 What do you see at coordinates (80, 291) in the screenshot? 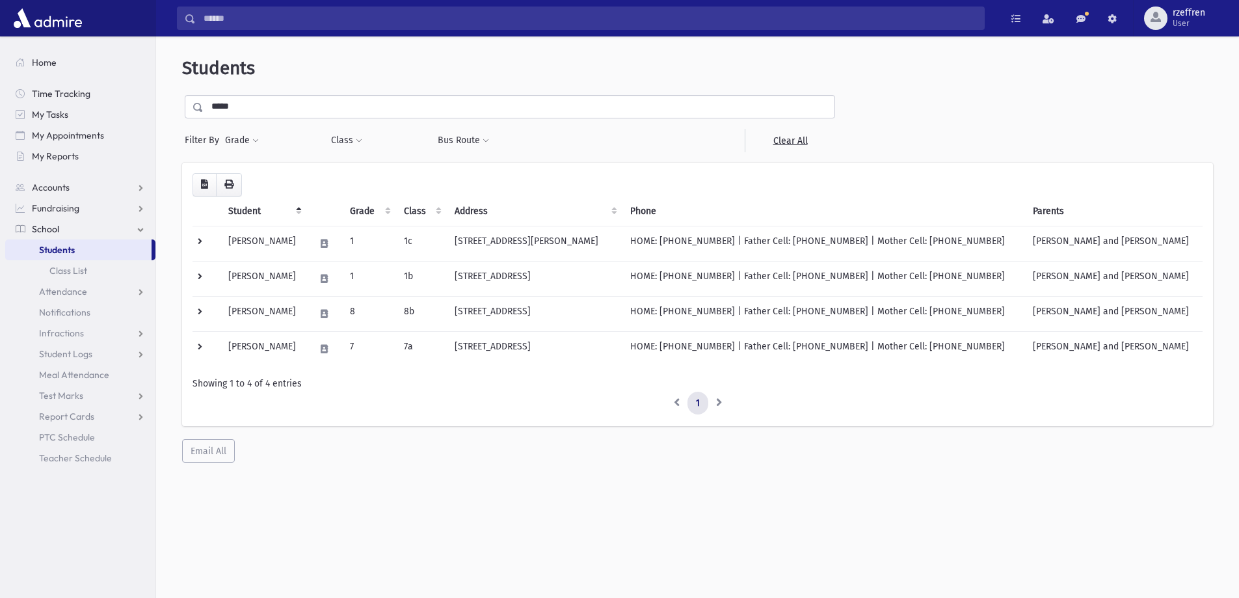
I see `a: Attendance` at bounding box center [80, 291].